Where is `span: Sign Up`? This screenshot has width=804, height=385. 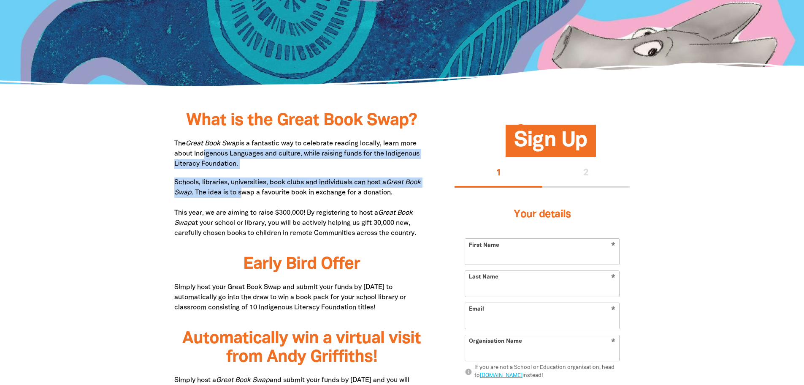 span: Sign Up is located at coordinates (551, 144).